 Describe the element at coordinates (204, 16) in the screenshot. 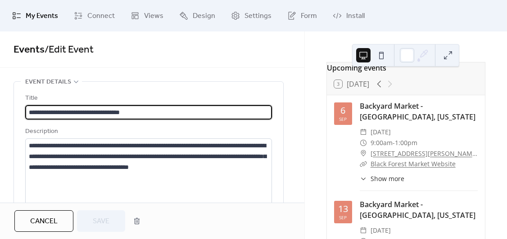

I see `span: Design` at that location.